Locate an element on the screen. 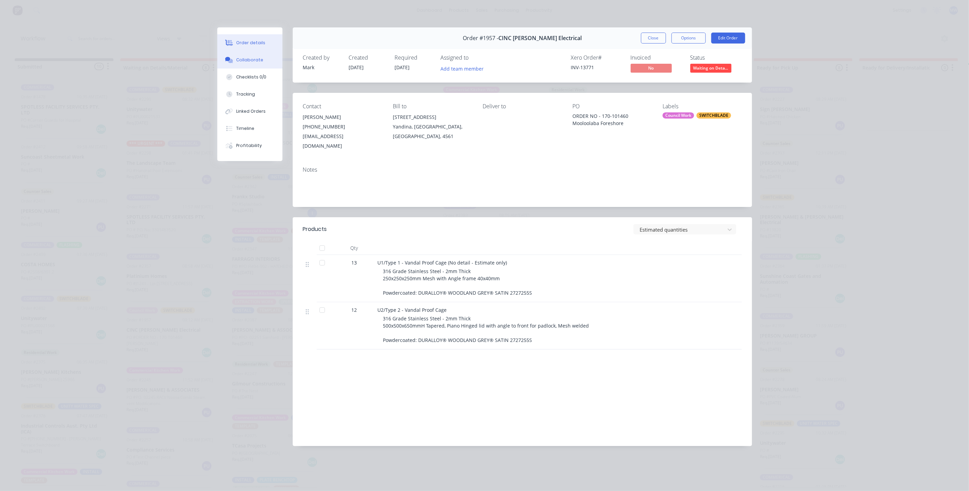 Image resolution: width=969 pixels, height=491 pixels. span: Order #1957 - is located at coordinates (480, 38).